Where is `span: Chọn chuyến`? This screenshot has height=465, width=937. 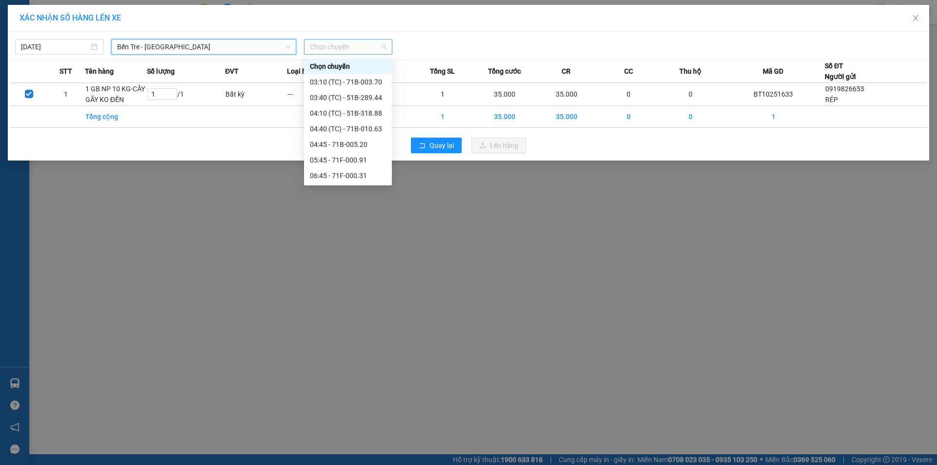 span: Chọn chuyến is located at coordinates (348, 47).